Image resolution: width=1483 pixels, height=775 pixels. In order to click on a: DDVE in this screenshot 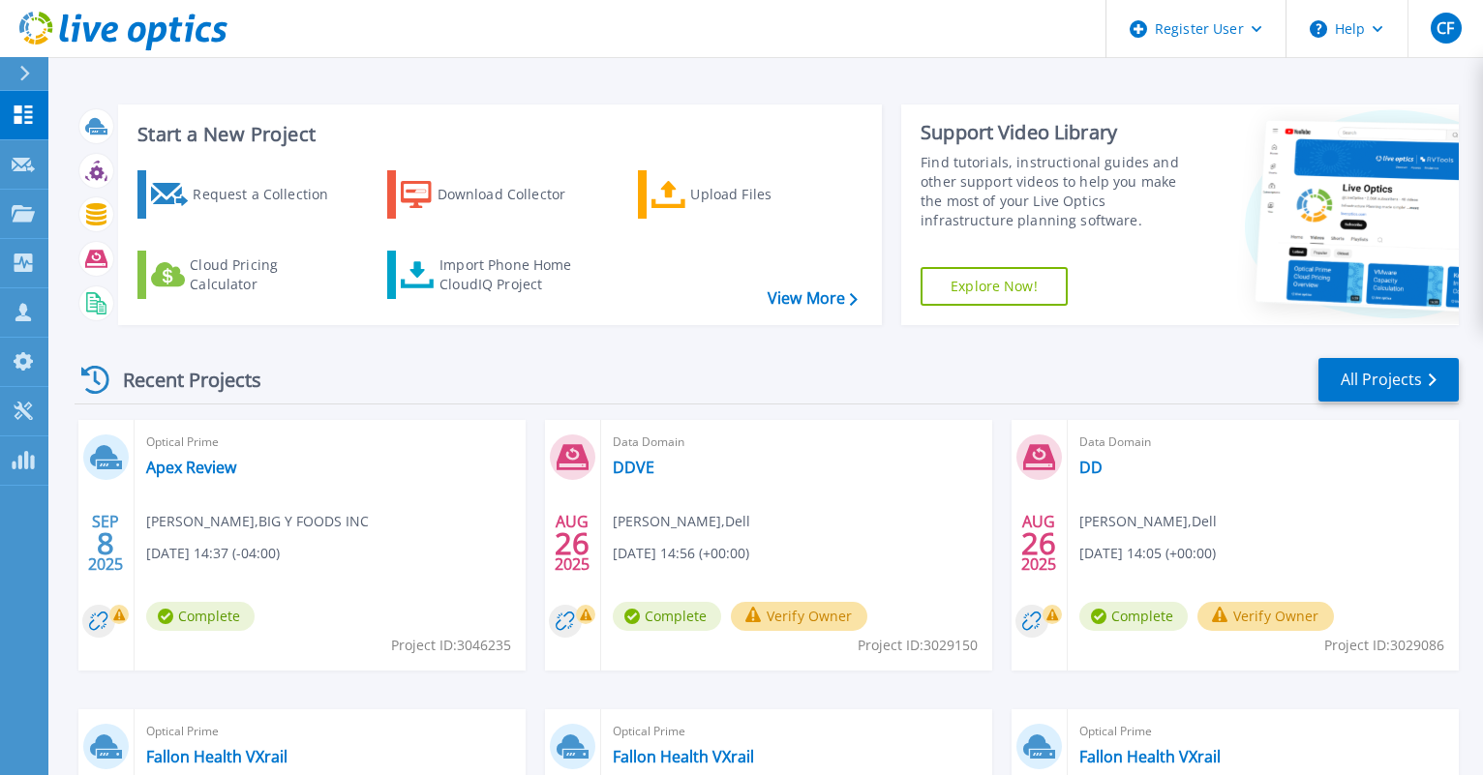, I will do `click(633, 468)`.